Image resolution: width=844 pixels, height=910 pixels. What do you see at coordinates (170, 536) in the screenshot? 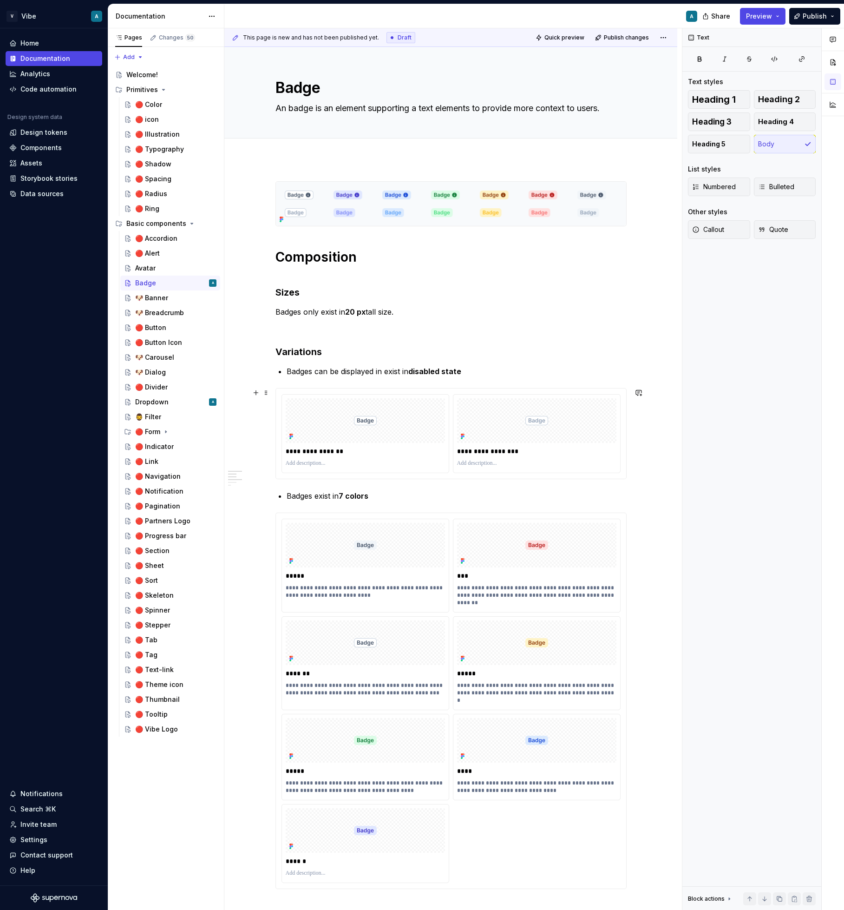
I see `a: 🔴 Progress bar` at bounding box center [170, 536].